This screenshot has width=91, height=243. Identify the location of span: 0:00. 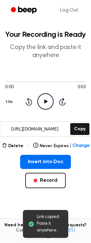
(9, 87).